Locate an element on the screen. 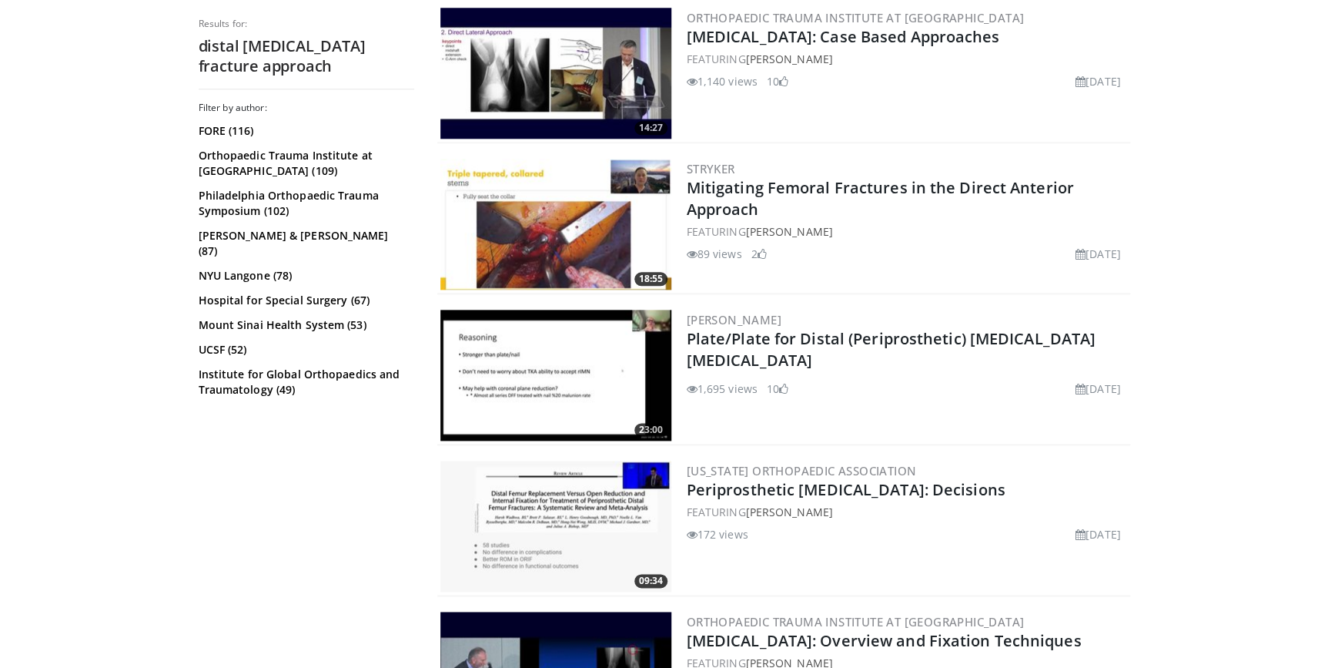  img: 6b74bb2b-472e-4d3e-b866-15df13bf8239.300x170_q85_crop-smart_upscale.jpg is located at coordinates (556, 224).